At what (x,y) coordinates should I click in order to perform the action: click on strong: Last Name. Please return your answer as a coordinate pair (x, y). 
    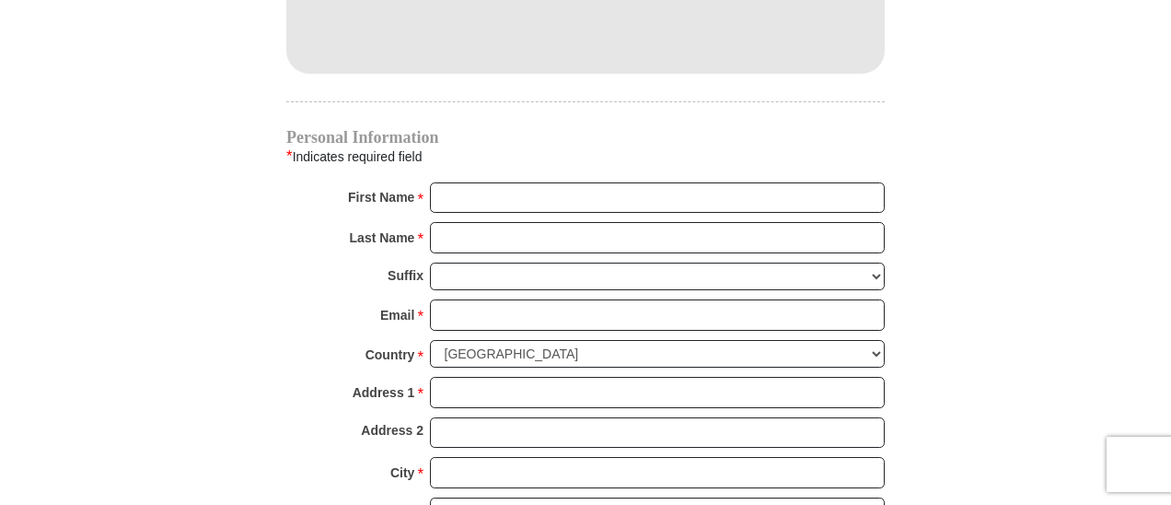
    Looking at the image, I should click on (382, 238).